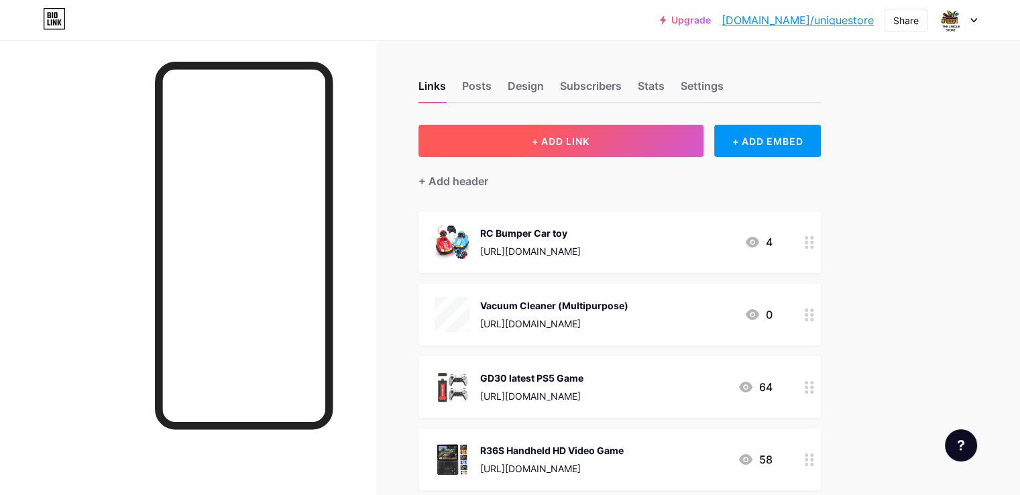 The height and width of the screenshot is (495, 1020). I want to click on img: R36S Handheld HD Video Game, so click(452, 459).